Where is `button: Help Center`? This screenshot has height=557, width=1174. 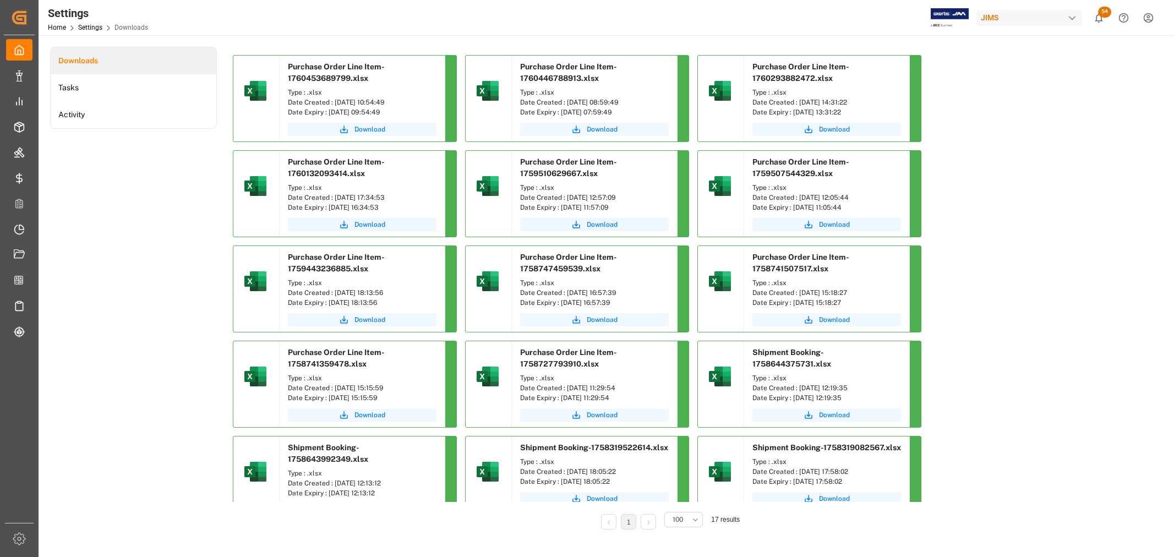
button: Help Center is located at coordinates (1123, 18).